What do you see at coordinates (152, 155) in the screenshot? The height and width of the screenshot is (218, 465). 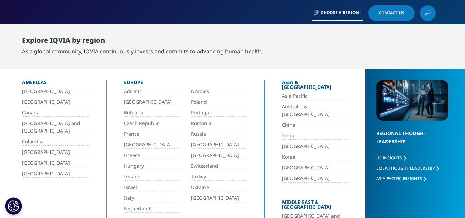 I see `a: Greece` at bounding box center [152, 155].